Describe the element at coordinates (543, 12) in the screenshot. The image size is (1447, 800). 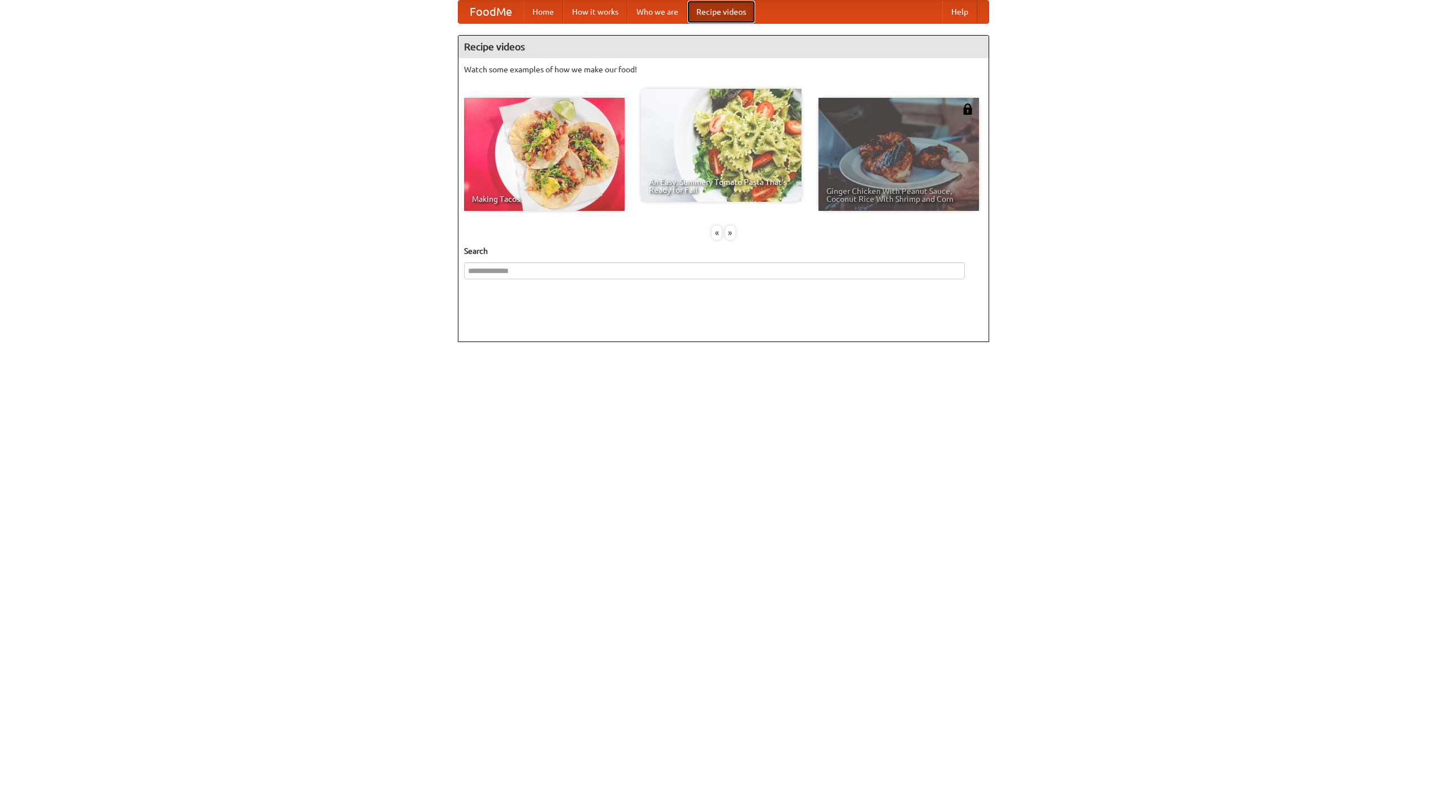
I see `a: Home` at that location.